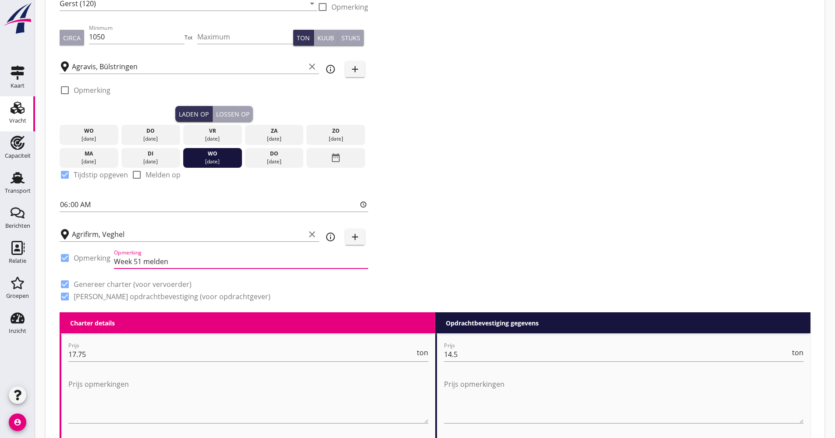 This screenshot has width=835, height=438. Describe the element at coordinates (137, 37) in the screenshot. I see `input: Minimum` at that location.